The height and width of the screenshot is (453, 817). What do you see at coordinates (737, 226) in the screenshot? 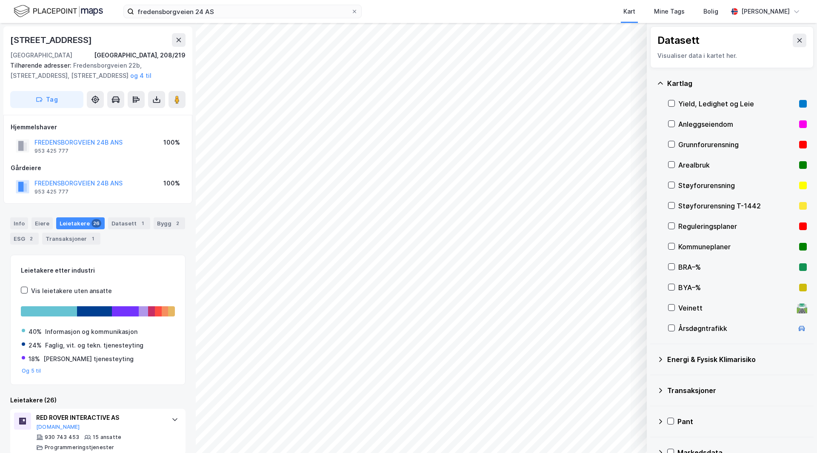
I see `div: Reguleringsplaner` at bounding box center [737, 226].